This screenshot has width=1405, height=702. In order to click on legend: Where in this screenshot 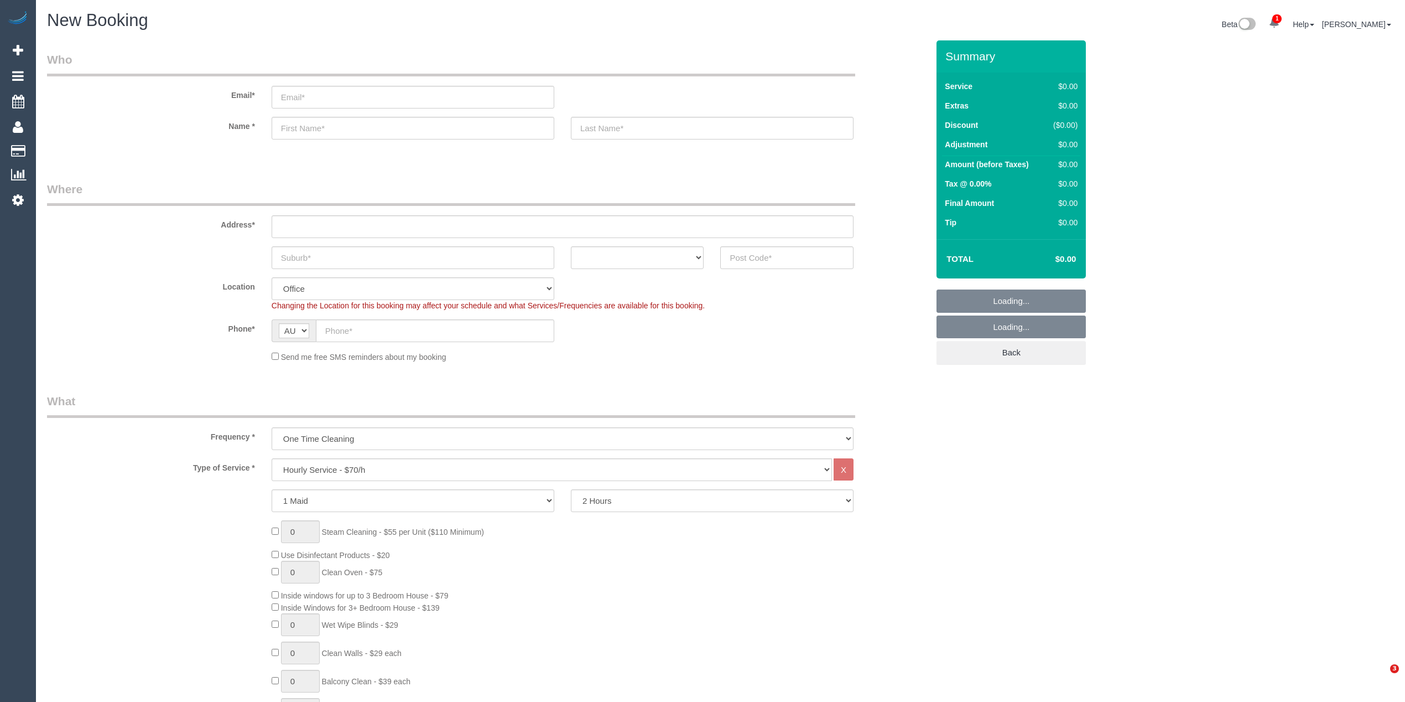, I will do `click(451, 193)`.